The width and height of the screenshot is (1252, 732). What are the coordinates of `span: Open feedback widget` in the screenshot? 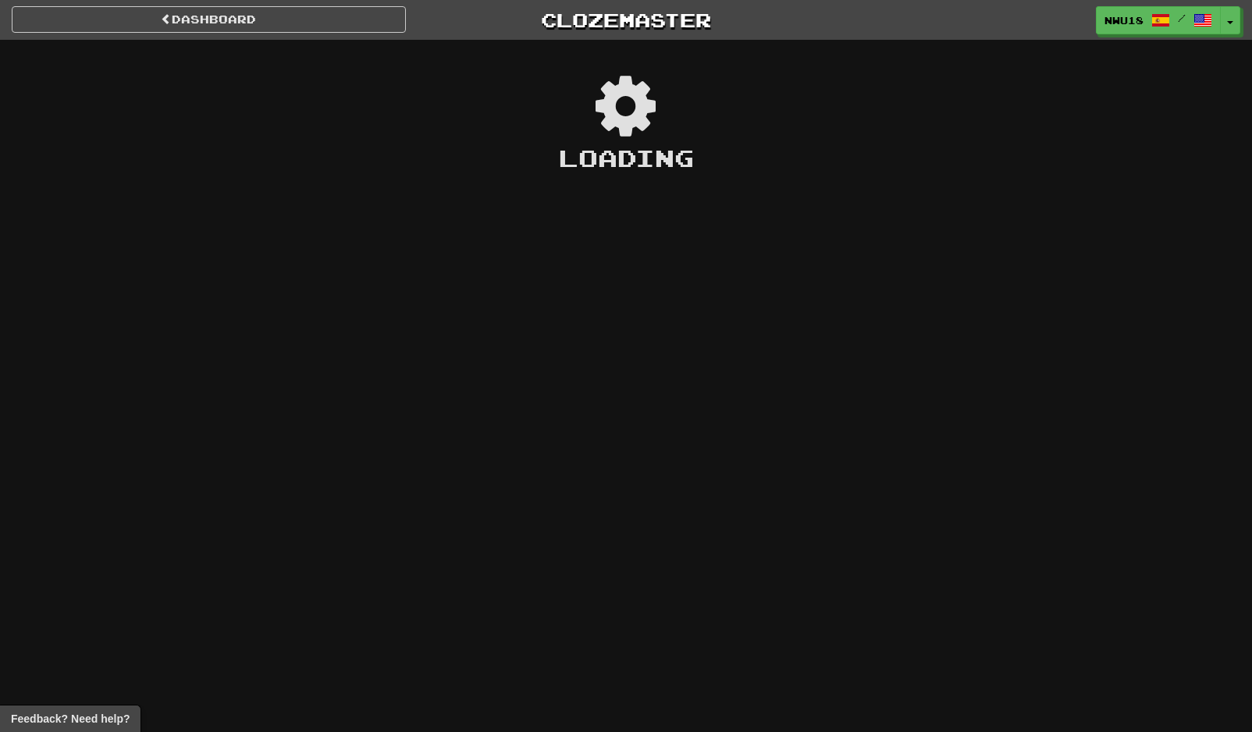 It's located at (70, 719).